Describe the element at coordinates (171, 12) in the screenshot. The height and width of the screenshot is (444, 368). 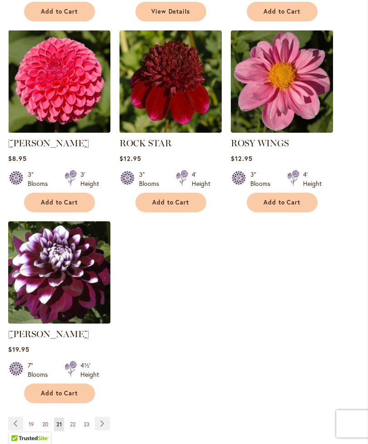
I see `span: View Details` at that location.